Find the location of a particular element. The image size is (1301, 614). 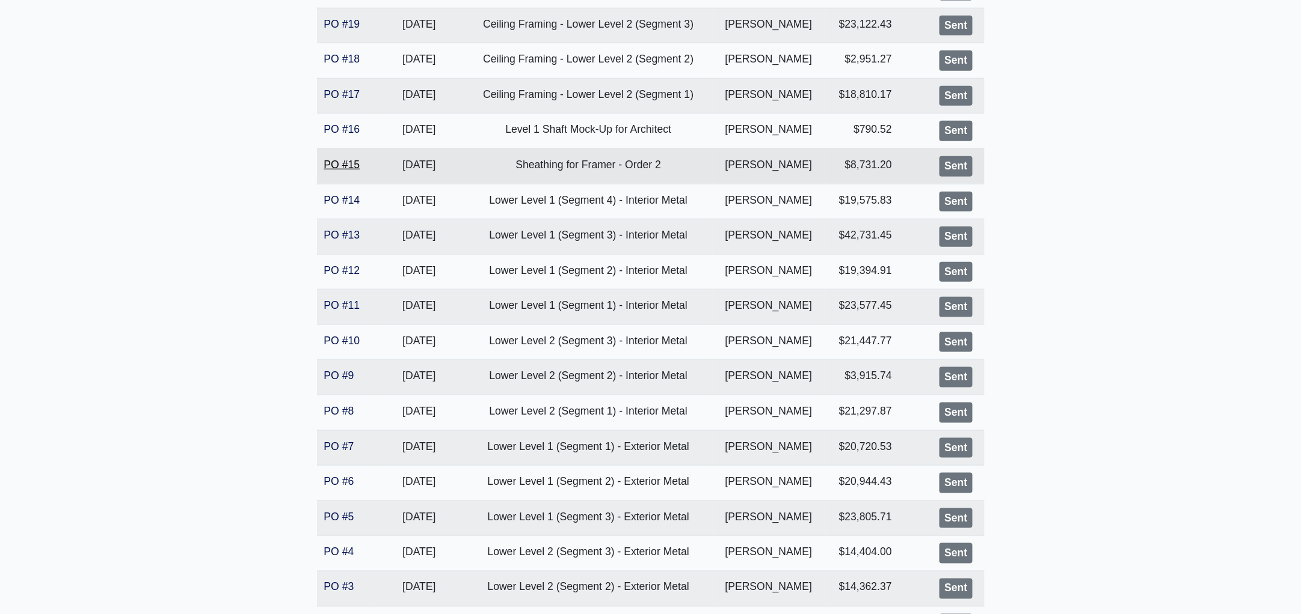

td: $18,810.17 is located at coordinates (862, 96).